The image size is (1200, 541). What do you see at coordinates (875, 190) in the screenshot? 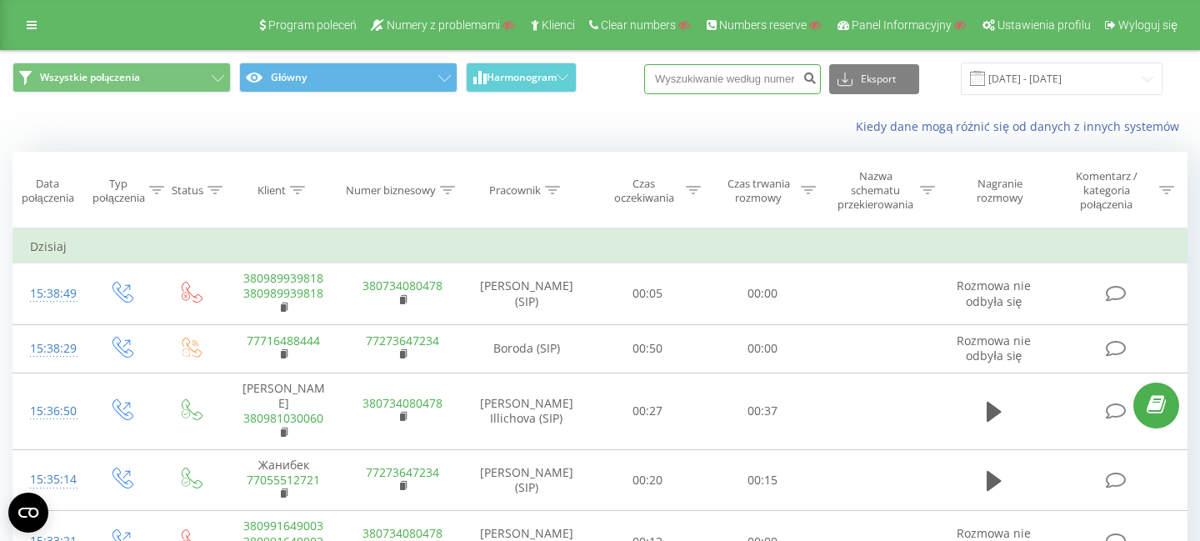
I see `div: Nazwa schematu przekierowania` at bounding box center [875, 190].